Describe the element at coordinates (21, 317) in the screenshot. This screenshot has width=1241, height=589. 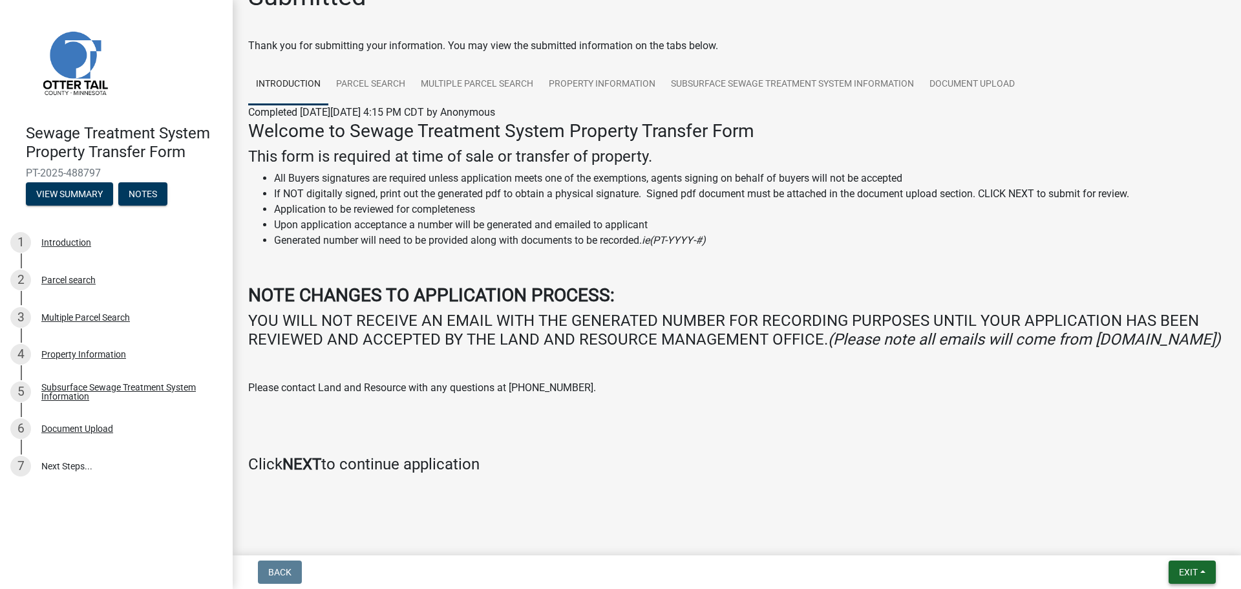
I see `div: 3` at that location.